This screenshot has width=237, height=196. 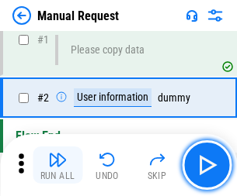 I want to click on img: Support, so click(x=192, y=16).